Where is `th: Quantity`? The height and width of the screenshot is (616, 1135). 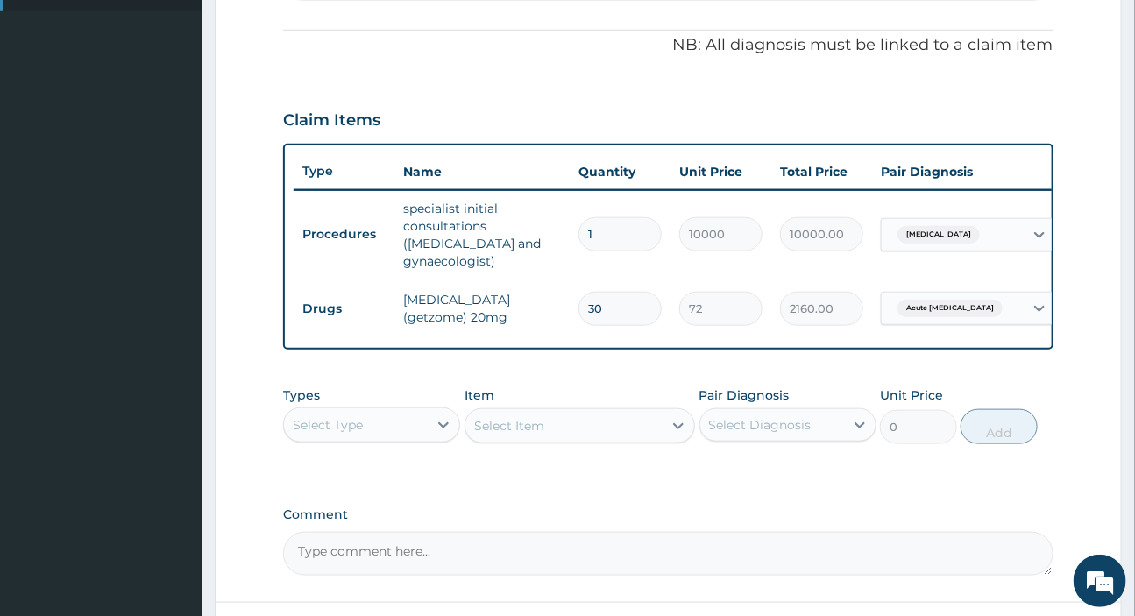
th: Quantity is located at coordinates (620, 172).